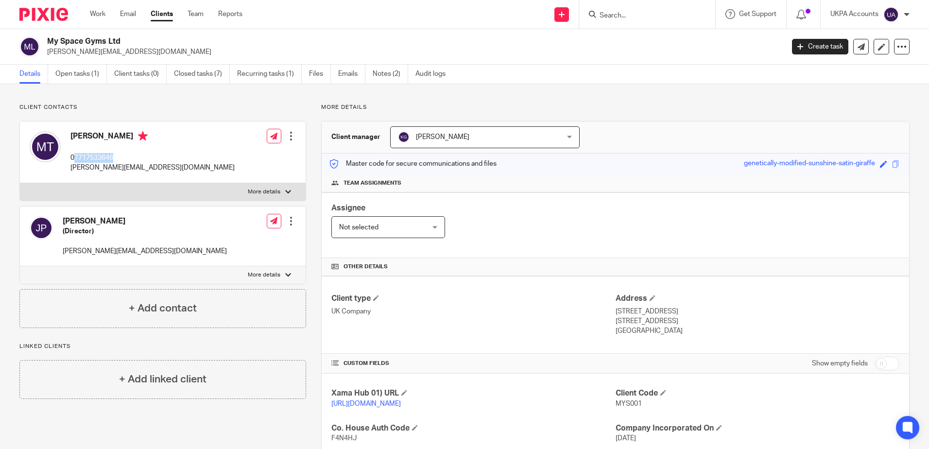 The height and width of the screenshot is (449, 929). I want to click on span: Get Support, so click(757, 14).